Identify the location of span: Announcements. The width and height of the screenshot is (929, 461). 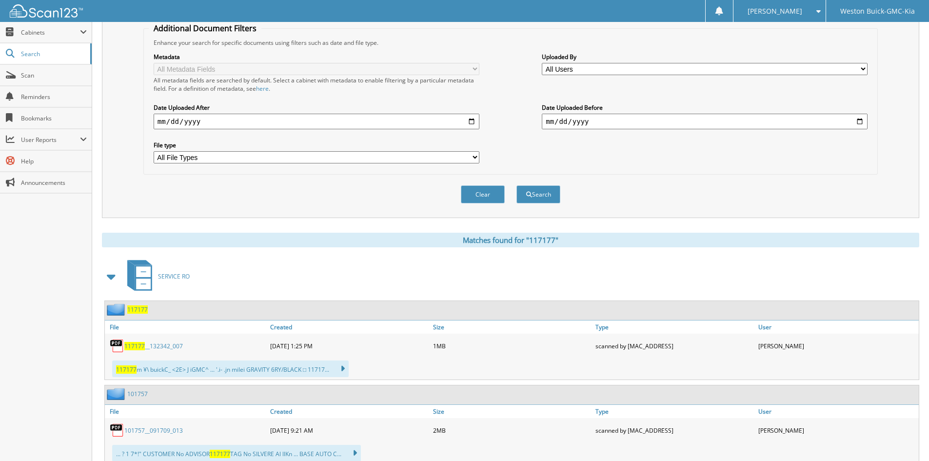
(54, 182).